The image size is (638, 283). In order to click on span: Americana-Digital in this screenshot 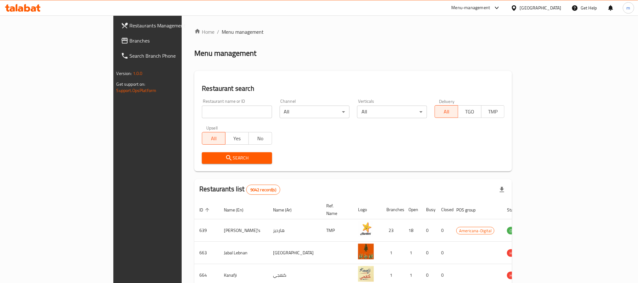, I will do `click(475, 231)`.